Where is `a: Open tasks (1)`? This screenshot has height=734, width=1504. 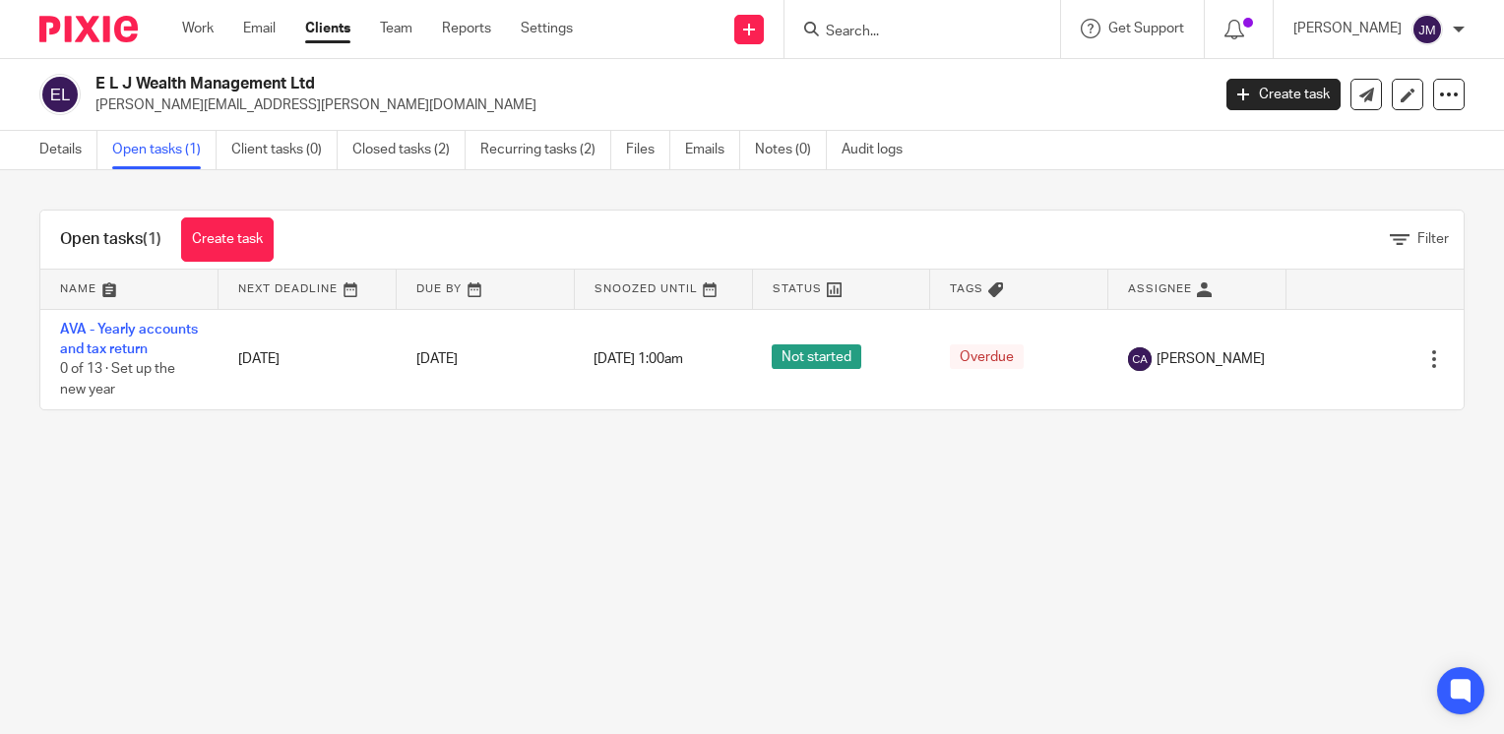
a: Open tasks (1) is located at coordinates (164, 150).